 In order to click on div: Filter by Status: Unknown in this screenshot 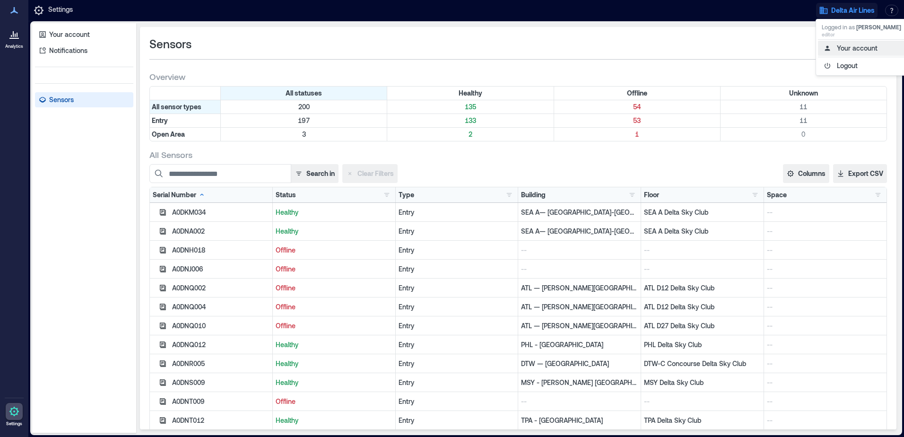, I will do `click(803, 93)`.